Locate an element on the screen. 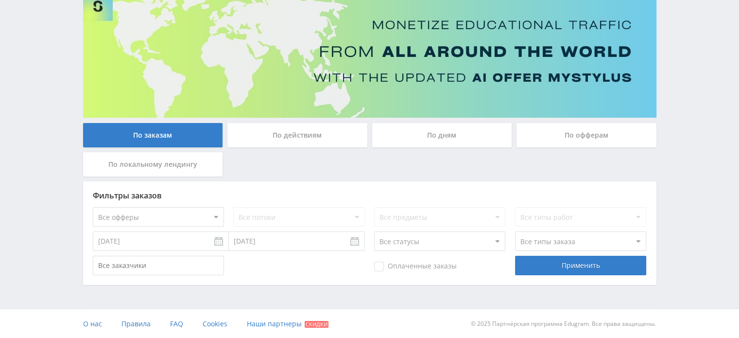 The image size is (739, 338). div: По офферам is located at coordinates (587, 135).